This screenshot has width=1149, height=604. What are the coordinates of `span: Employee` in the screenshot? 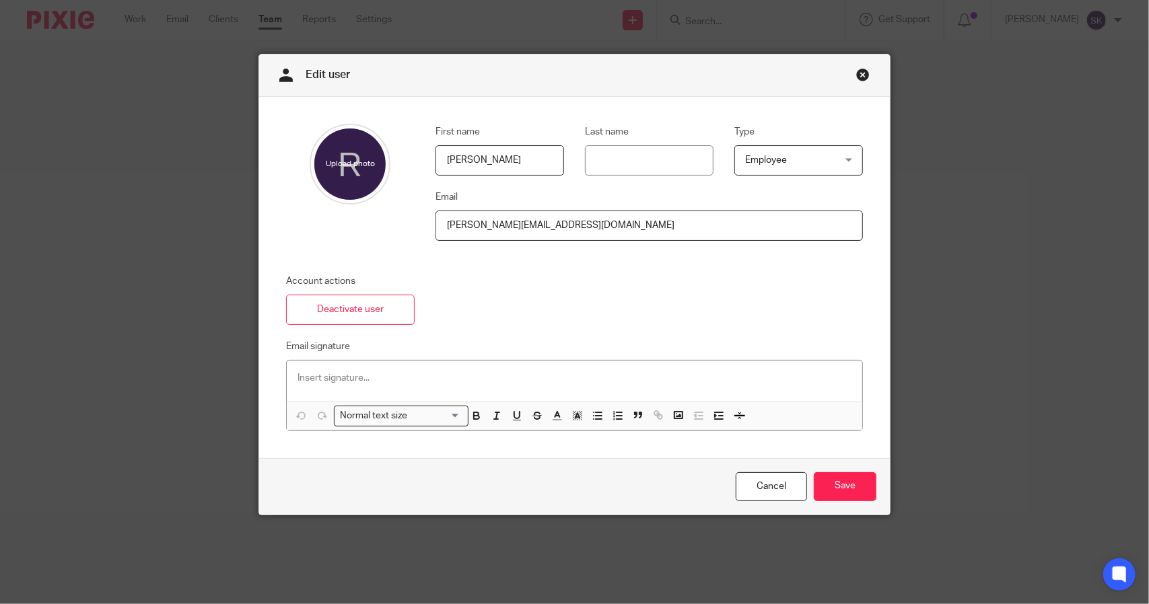 It's located at (766, 160).